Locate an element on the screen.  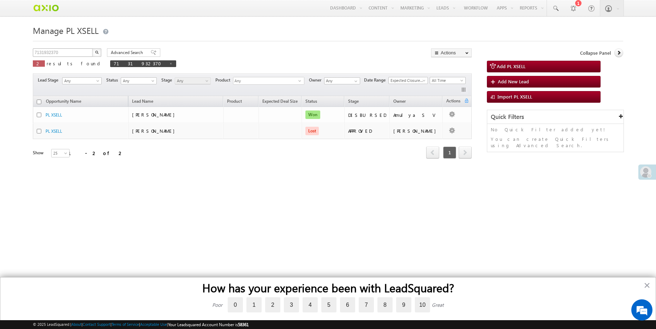
div: 1 - 2 of 2 is located at coordinates (96, 153).